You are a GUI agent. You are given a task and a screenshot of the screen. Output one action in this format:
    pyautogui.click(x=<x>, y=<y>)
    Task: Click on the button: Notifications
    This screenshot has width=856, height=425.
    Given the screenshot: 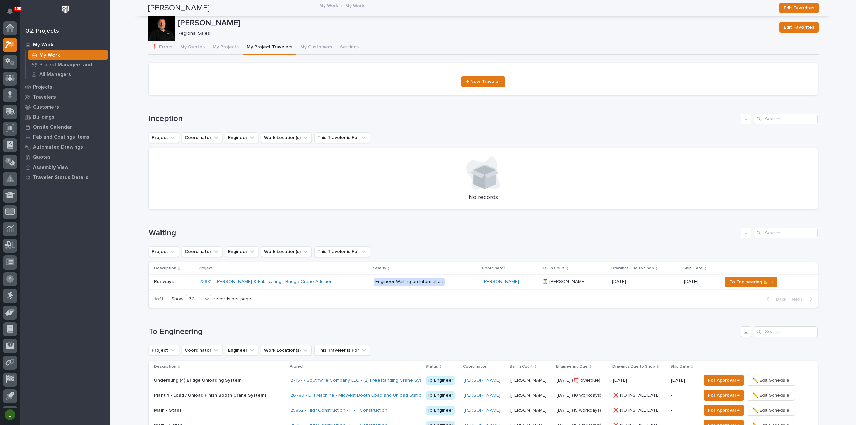 What is the action you would take?
    pyautogui.click(x=10, y=11)
    